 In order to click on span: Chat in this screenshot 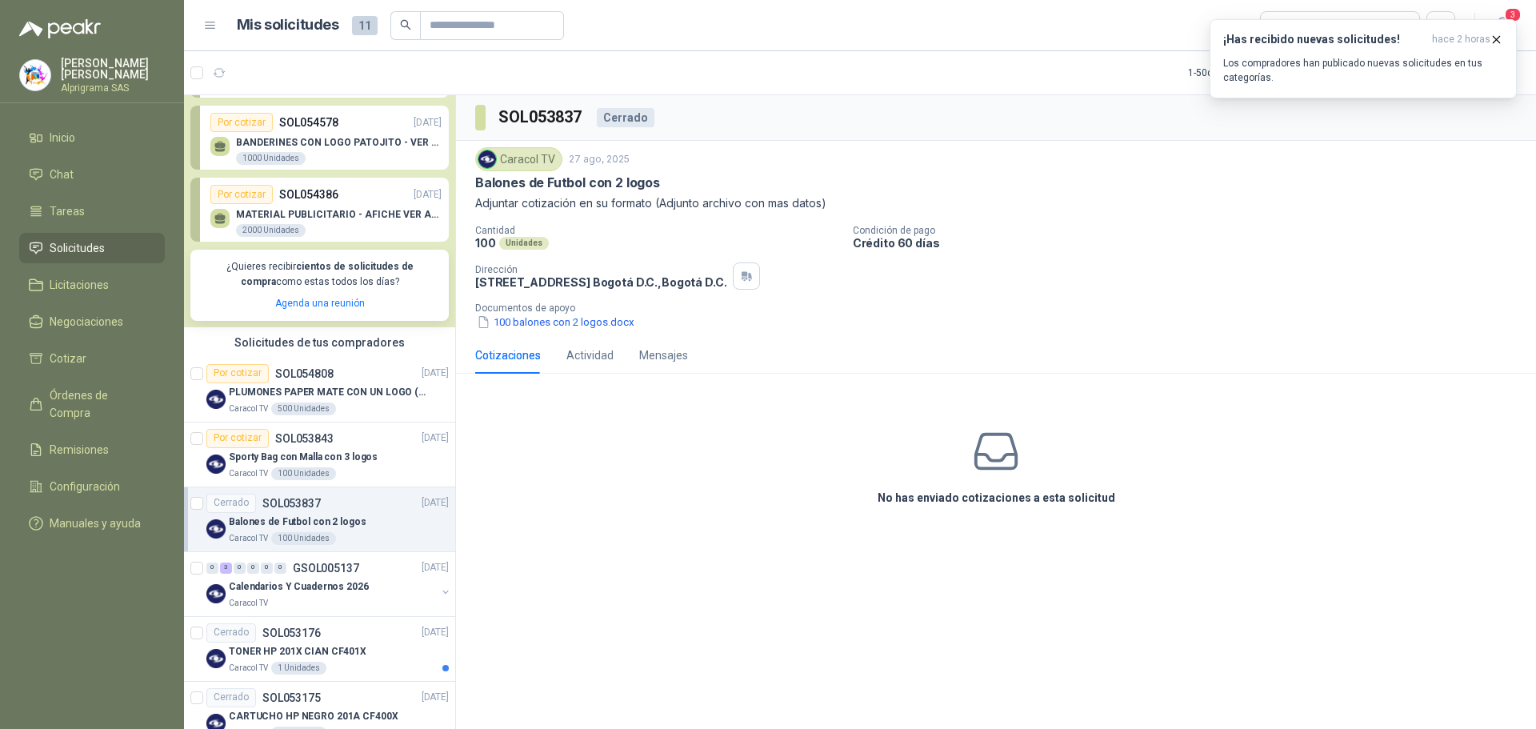, I will do `click(62, 174)`.